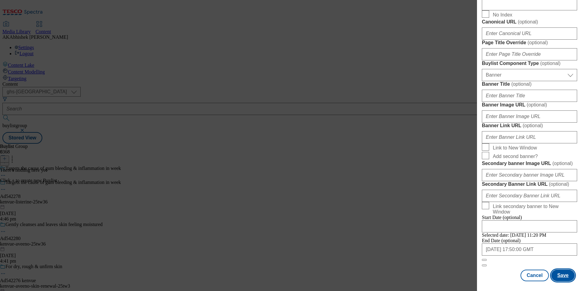  I want to click on label: Buylist Component Type, so click(530, 63).